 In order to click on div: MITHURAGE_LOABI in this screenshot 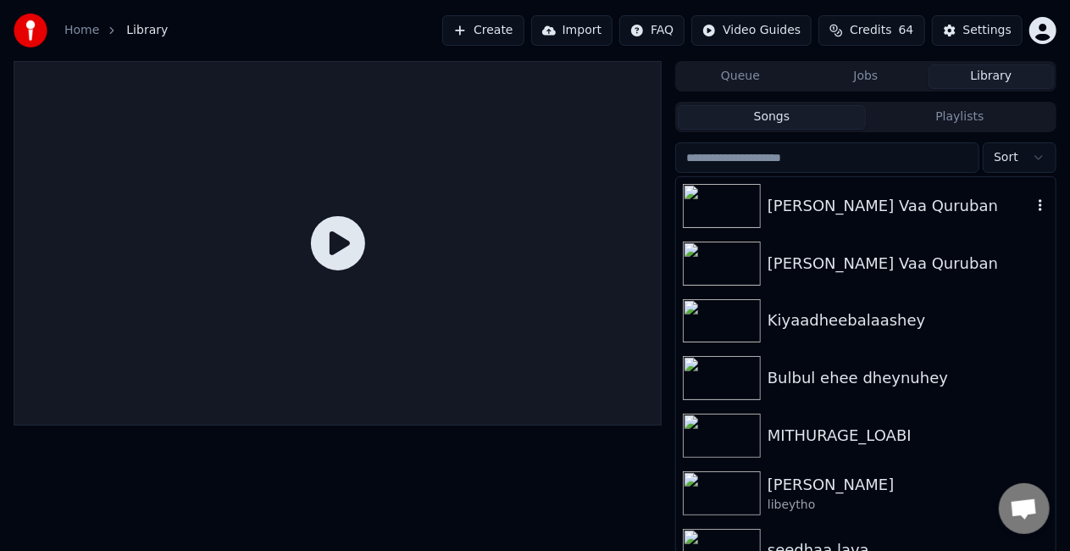, I will do `click(908, 435)`.